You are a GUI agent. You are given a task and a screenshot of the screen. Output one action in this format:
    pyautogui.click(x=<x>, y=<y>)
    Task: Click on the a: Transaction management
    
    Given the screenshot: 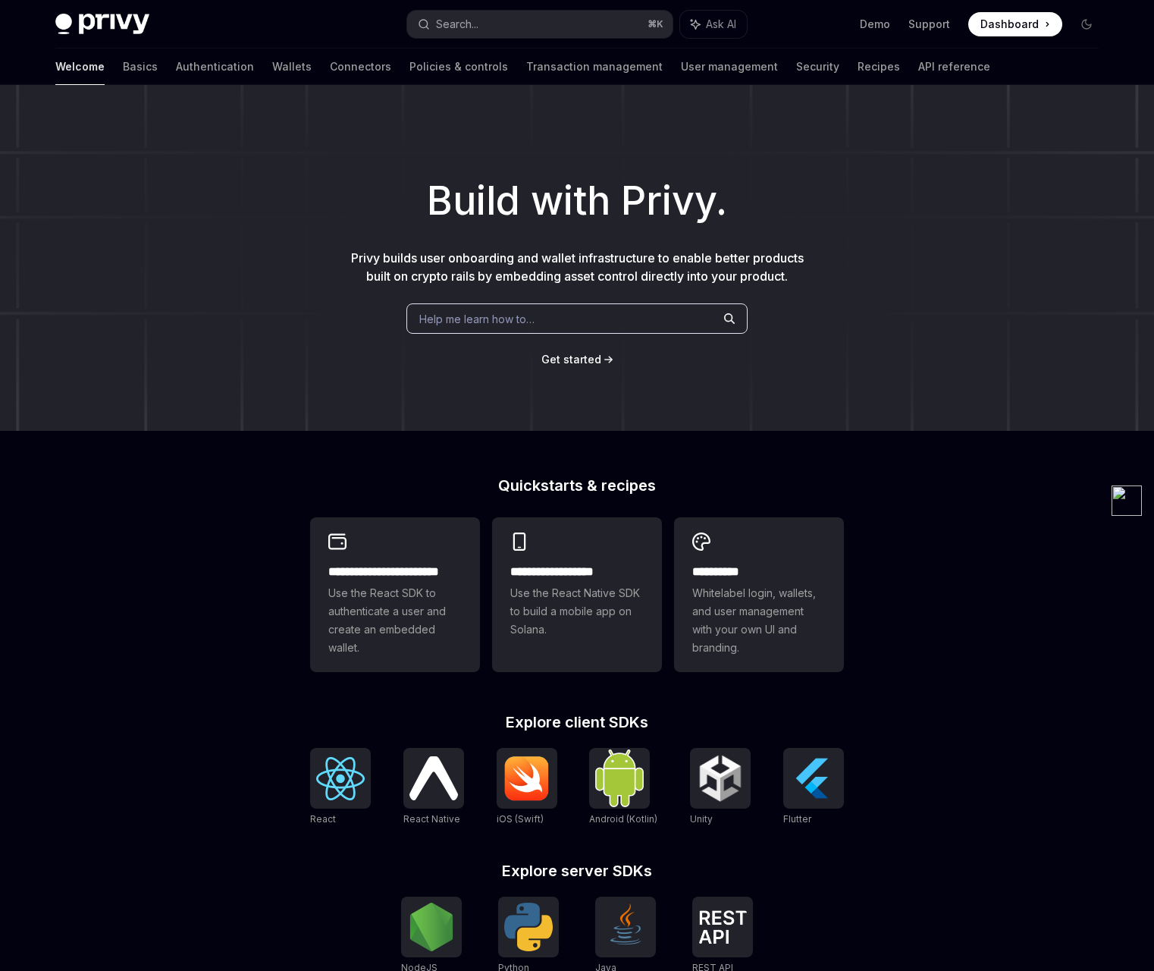 What is the action you would take?
    pyautogui.click(x=595, y=67)
    